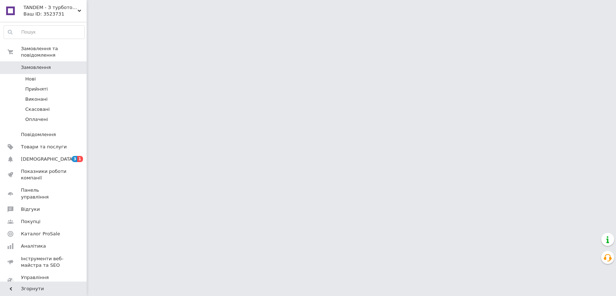 This screenshot has width=616, height=296. What do you see at coordinates (36, 119) in the screenshot?
I see `span: Оплачені` at bounding box center [36, 119].